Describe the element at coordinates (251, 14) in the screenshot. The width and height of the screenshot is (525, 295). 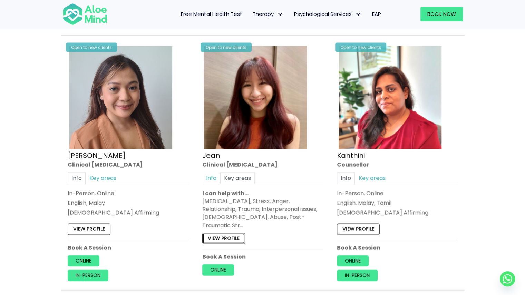
I see `nav: Menu` at that location.